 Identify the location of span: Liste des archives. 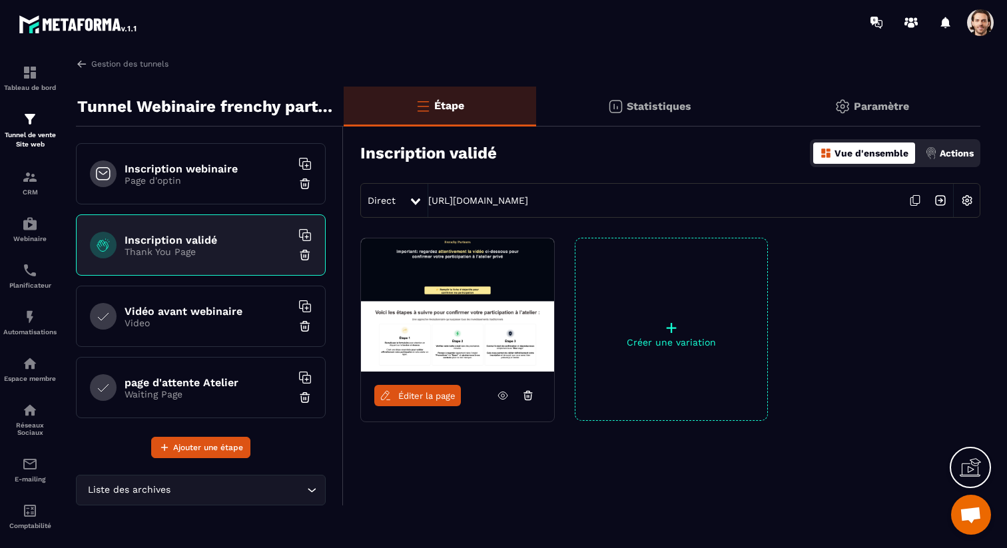
(129, 490).